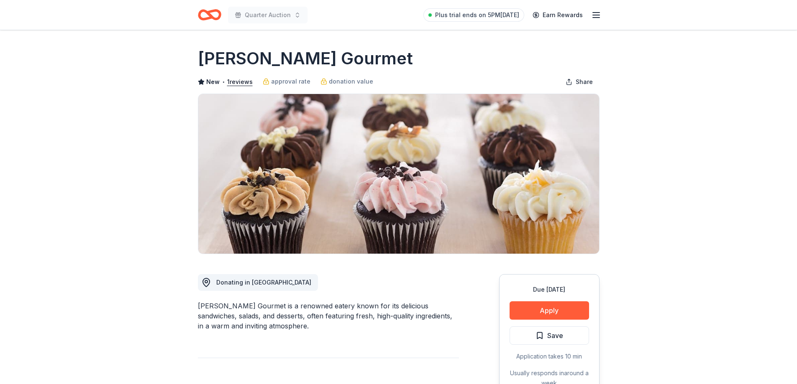 The width and height of the screenshot is (797, 384). Describe the element at coordinates (579, 82) in the screenshot. I see `button: Share` at that location.